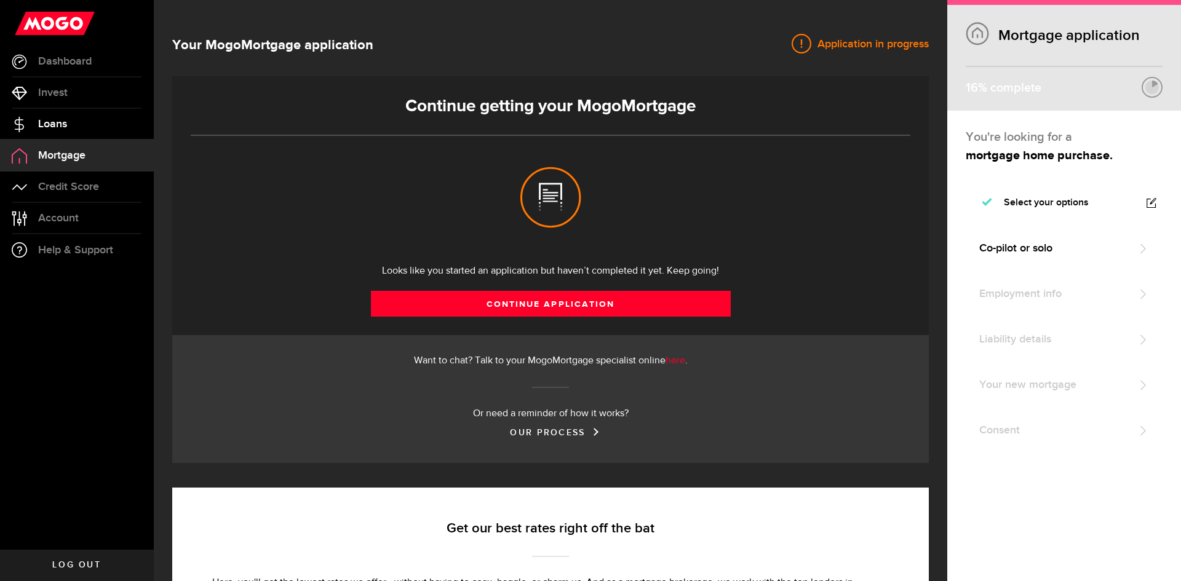  Describe the element at coordinates (53, 93) in the screenshot. I see `span: Invest` at that location.